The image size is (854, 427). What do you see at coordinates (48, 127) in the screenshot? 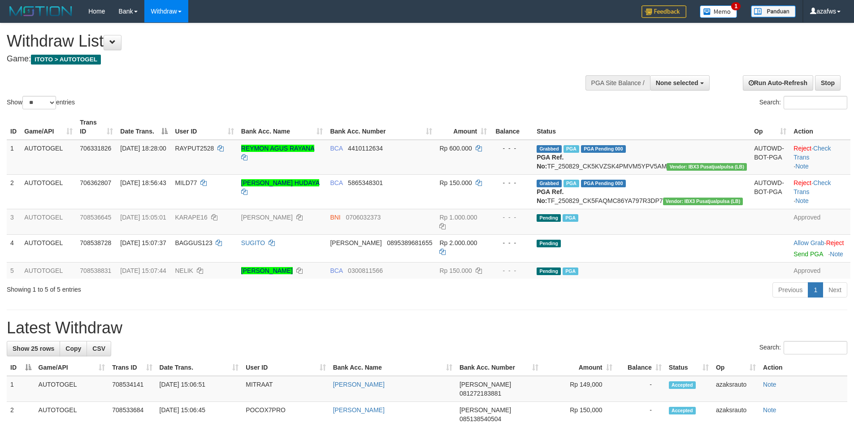
I see `th: Game/API: activate to sort column ascending` at bounding box center [48, 127].